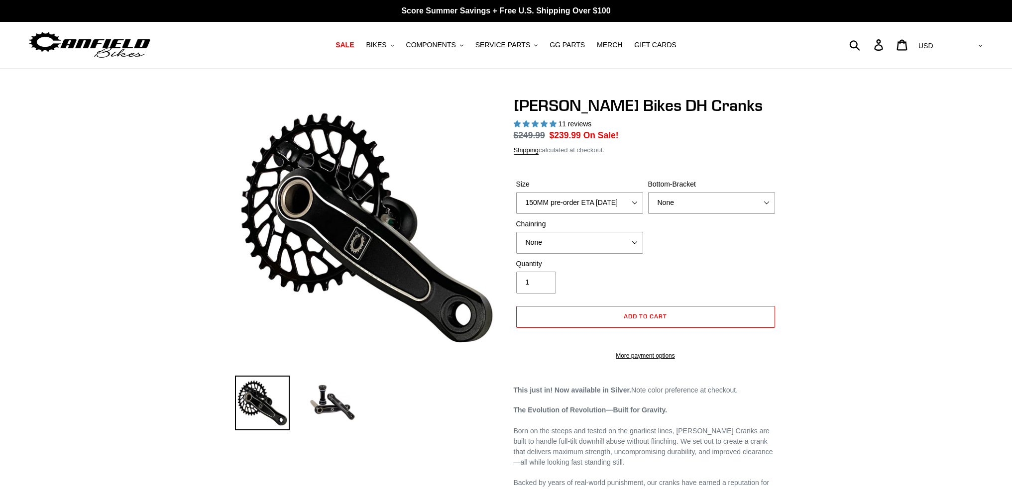 This screenshot has height=489, width=1012. What do you see at coordinates (646, 317) in the screenshot?
I see `button: Add to cart` at bounding box center [646, 317].